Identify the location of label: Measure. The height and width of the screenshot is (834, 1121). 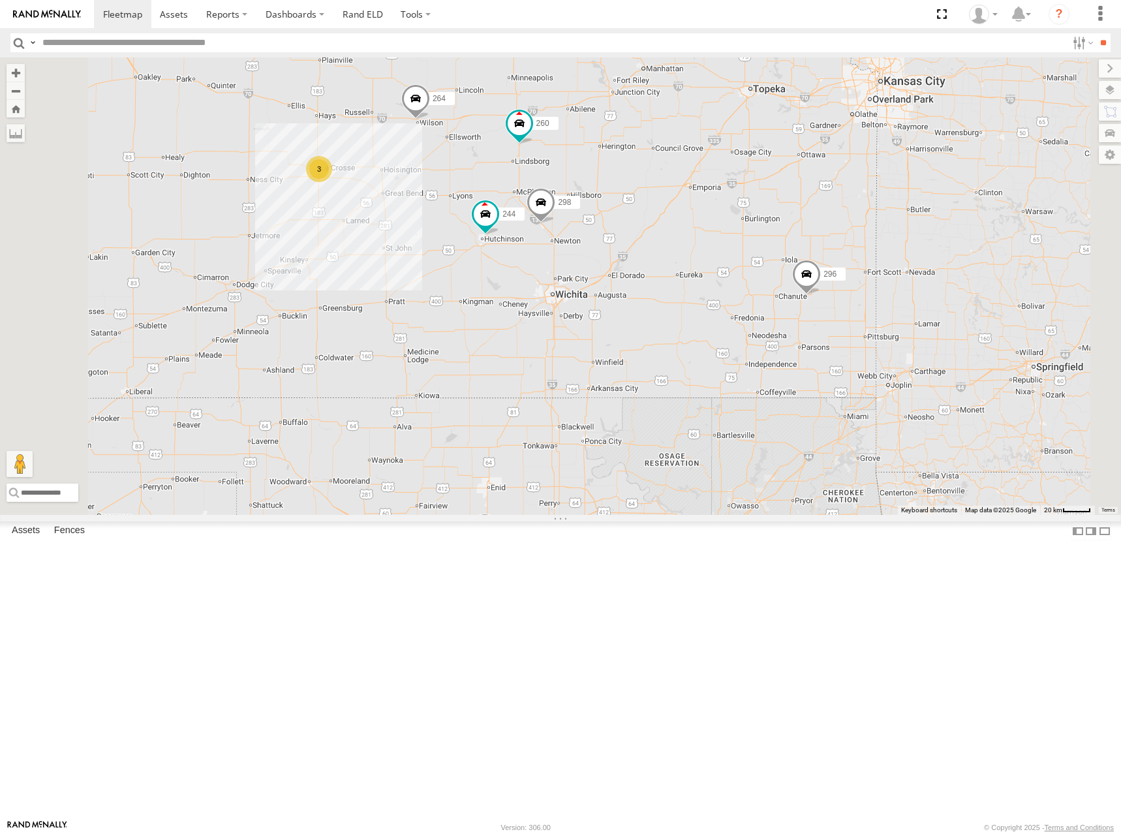
(16, 133).